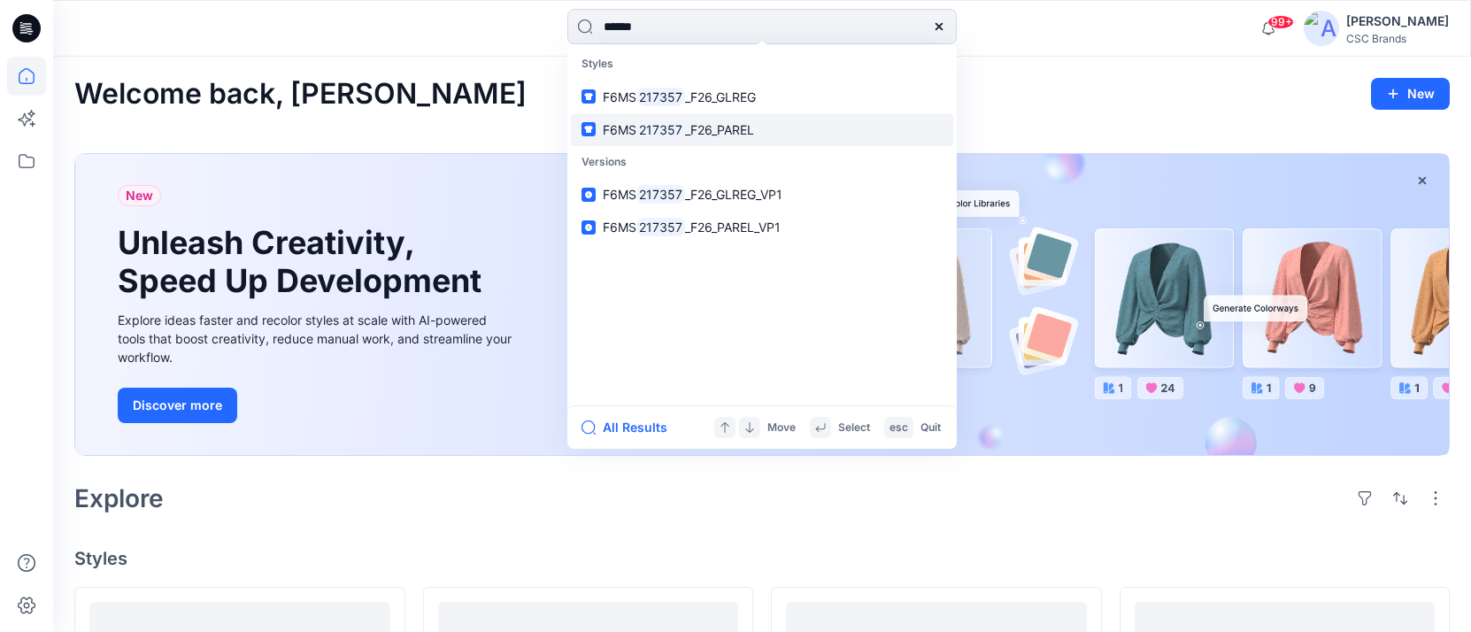 The width and height of the screenshot is (1471, 632). What do you see at coordinates (854, 428) in the screenshot?
I see `p: Select` at bounding box center [854, 428].